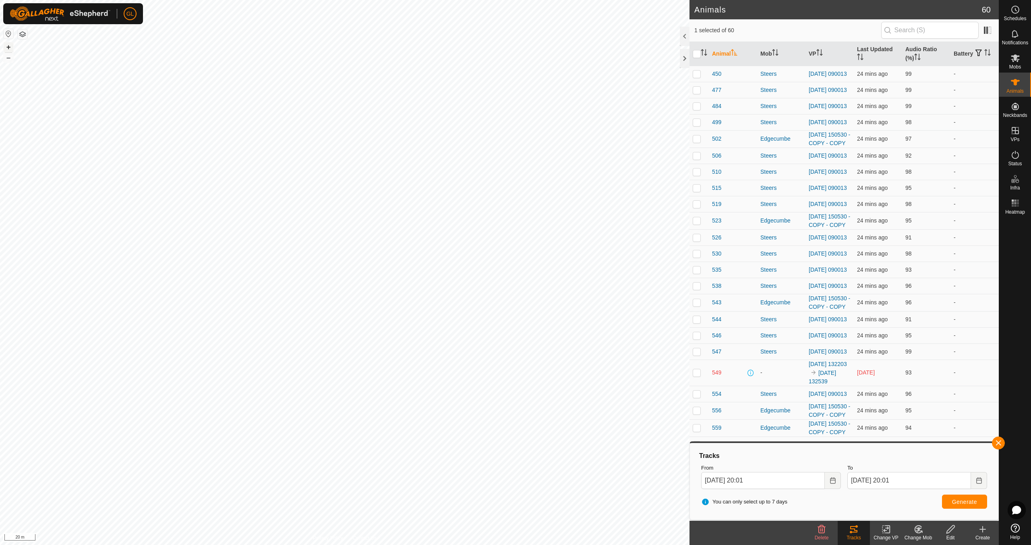 The height and width of the screenshot is (545, 1031). Describe the element at coordinates (927, 54) in the screenshot. I see `th: Audio Ratio (%)` at that location.